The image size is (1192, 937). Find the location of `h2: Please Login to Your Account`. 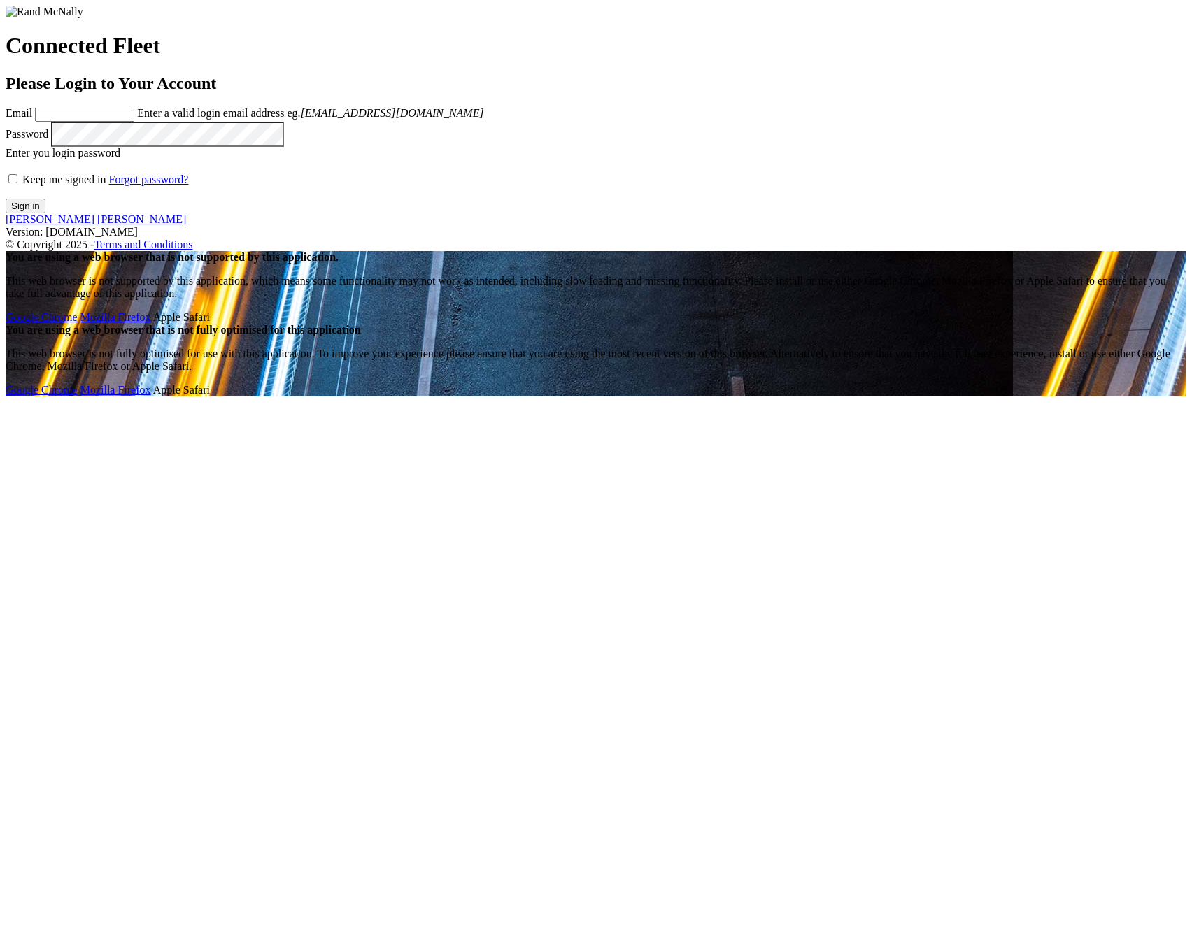

h2: Please Login to Your Account is located at coordinates (596, 83).